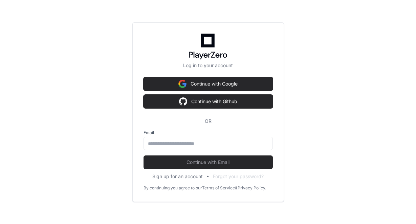 This screenshot has width=416, height=224. Describe the element at coordinates (208, 101) in the screenshot. I see `button: Continue with Github` at that location.